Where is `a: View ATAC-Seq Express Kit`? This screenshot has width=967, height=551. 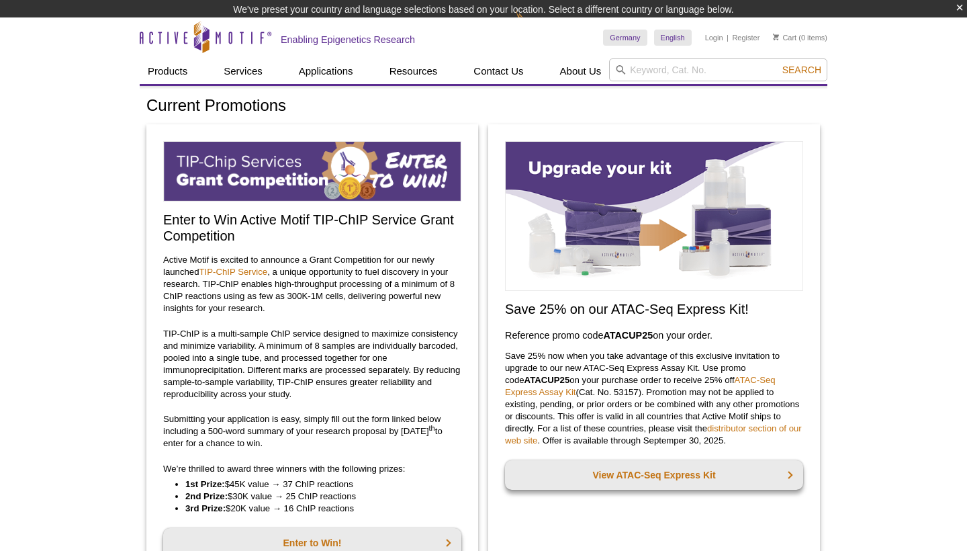
a: View ATAC-Seq Express Kit is located at coordinates (654, 475).